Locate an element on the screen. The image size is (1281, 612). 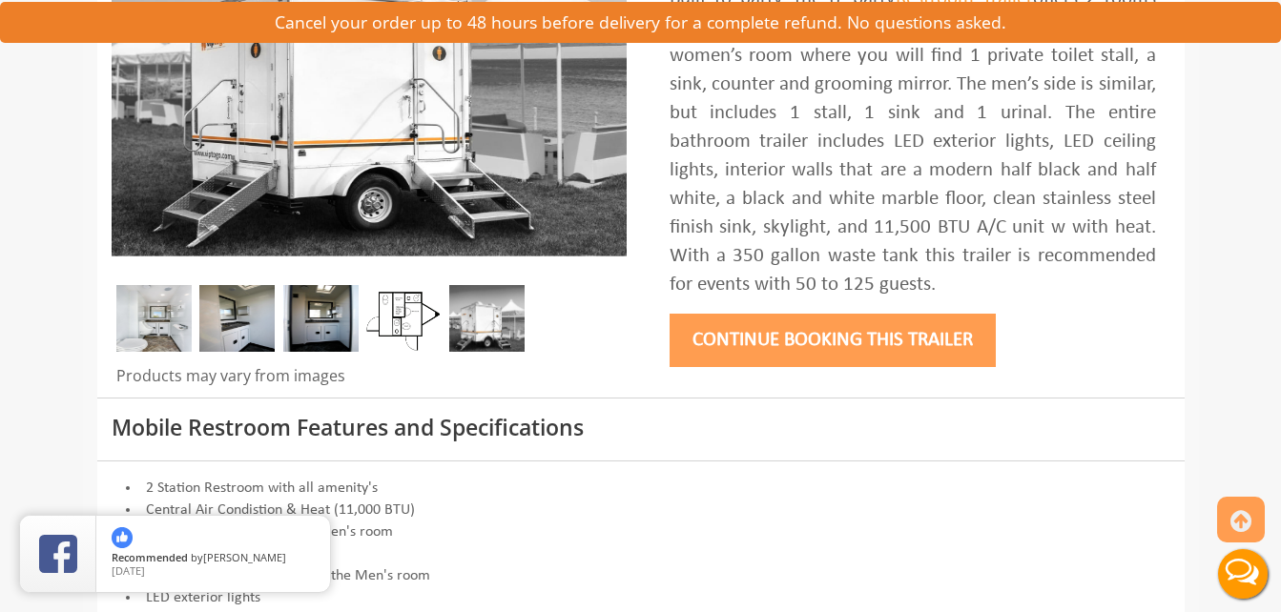
li: 1 Urinals, 1 stall and 1 sink in the Men's room is located at coordinates (641, 576).